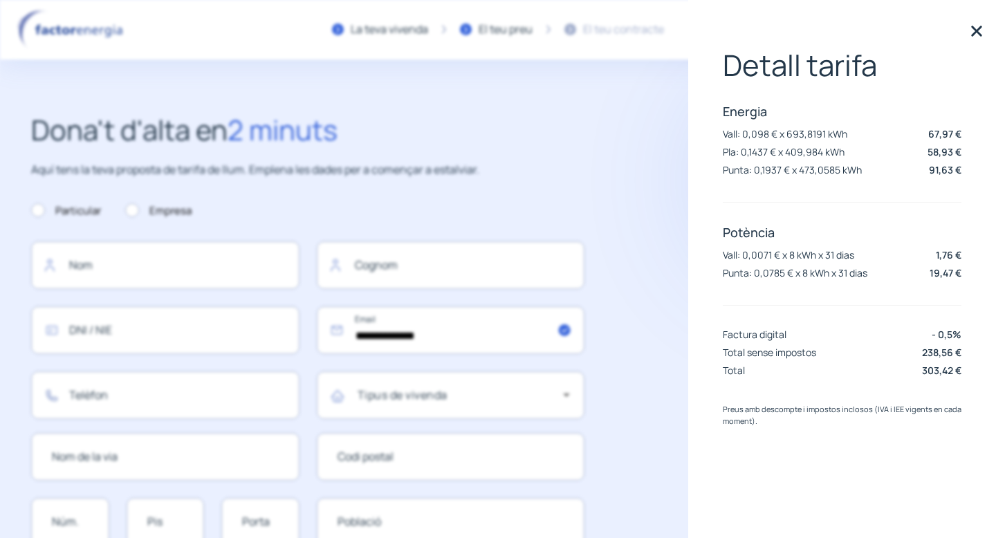 This screenshot has height=538, width=996. Describe the element at coordinates (795, 272) in the screenshot. I see `p: Punta: 0,0785 € x 8 kWh x 31 dias` at that location.